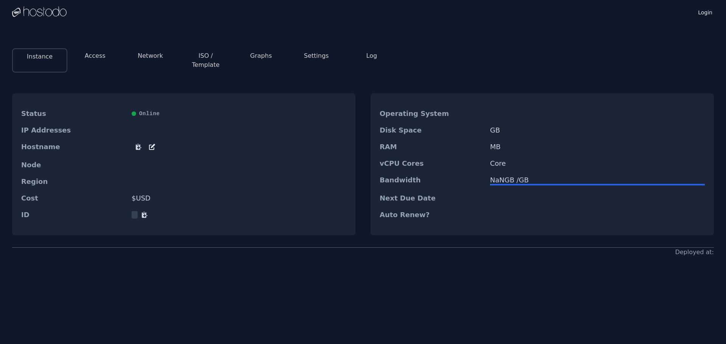 The width and height of the screenshot is (726, 344). I want to click on button: ISO / Template, so click(206, 60).